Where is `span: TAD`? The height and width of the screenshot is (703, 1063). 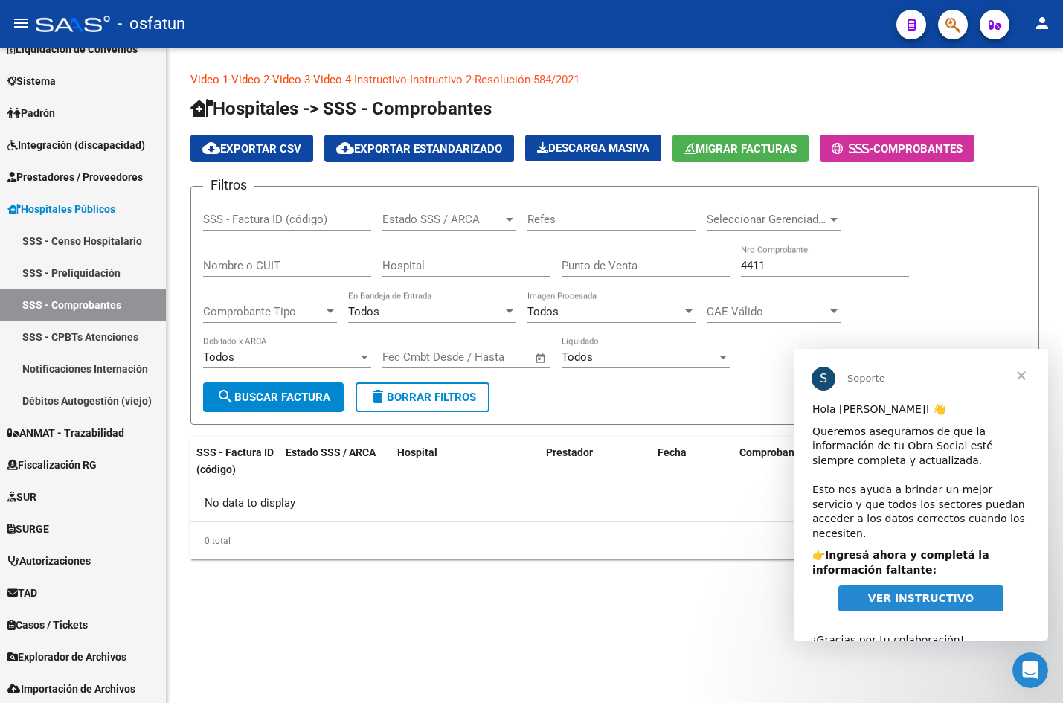
span: TAD is located at coordinates (22, 593).